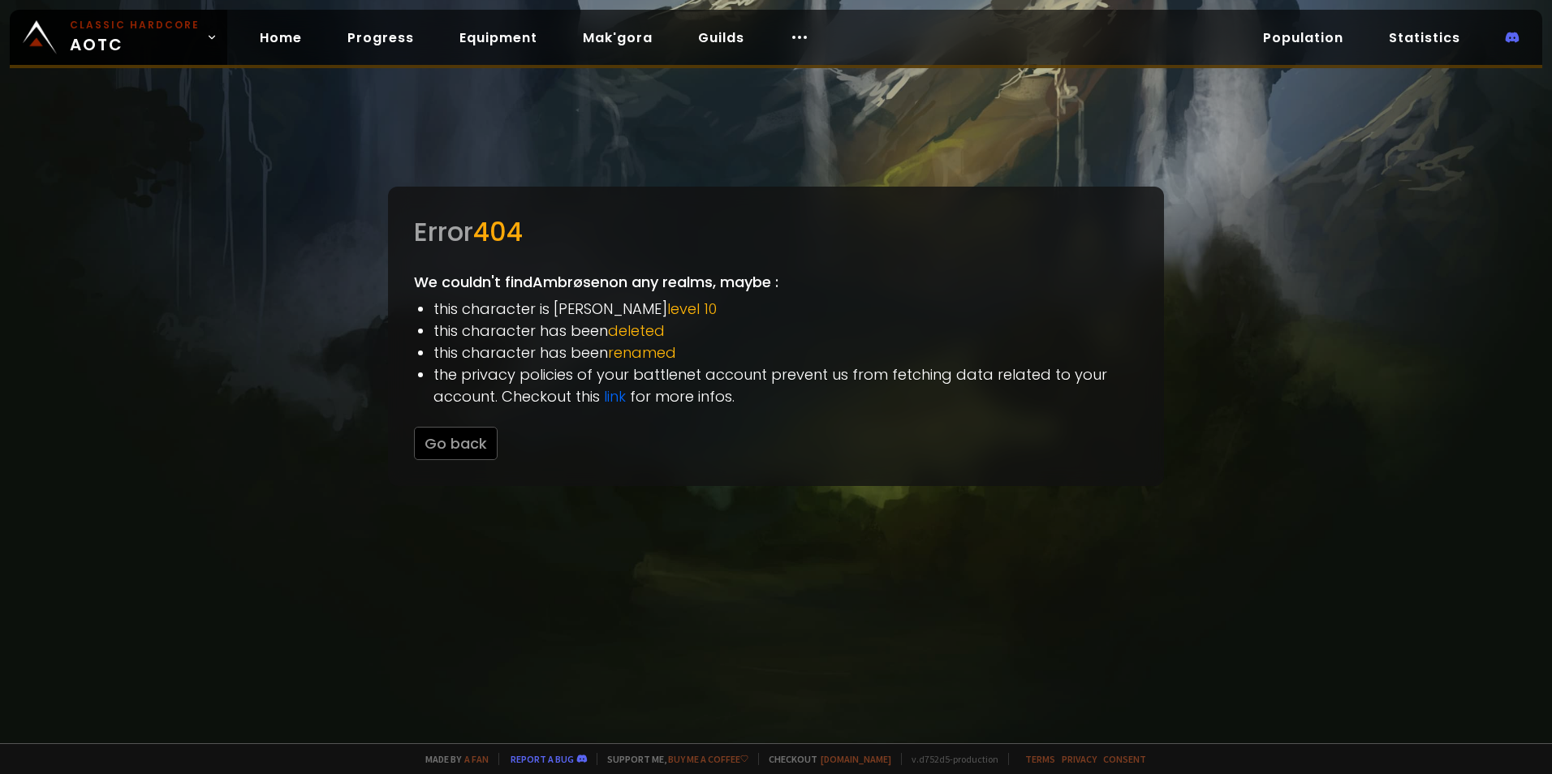  What do you see at coordinates (1079, 759) in the screenshot?
I see `a: Privacy` at bounding box center [1079, 759].